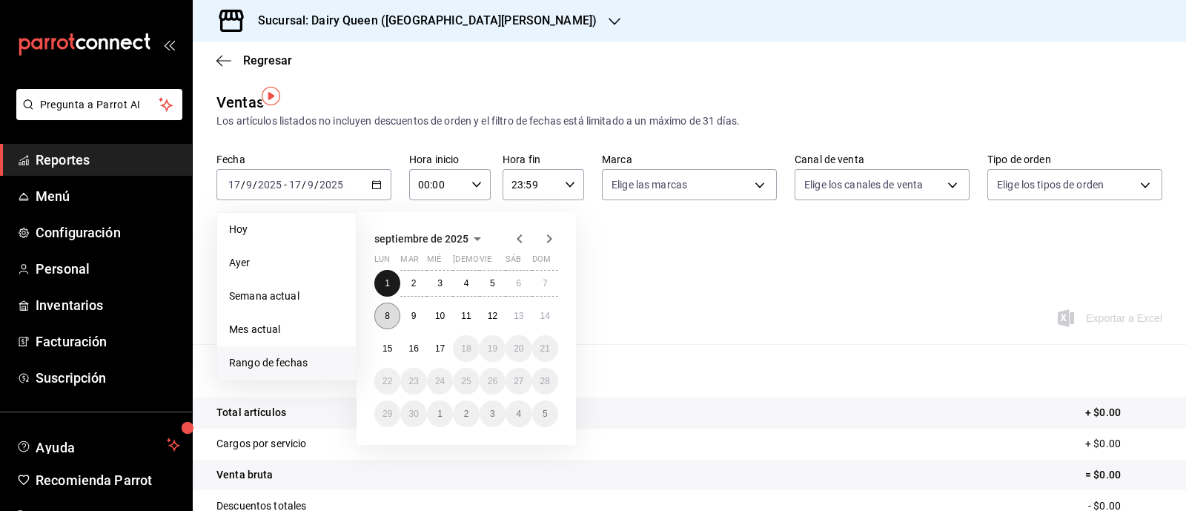 This screenshot has height=511, width=1186. What do you see at coordinates (387, 316) in the screenshot?
I see `button: 8 de septiembre de 2025` at bounding box center [387, 316].